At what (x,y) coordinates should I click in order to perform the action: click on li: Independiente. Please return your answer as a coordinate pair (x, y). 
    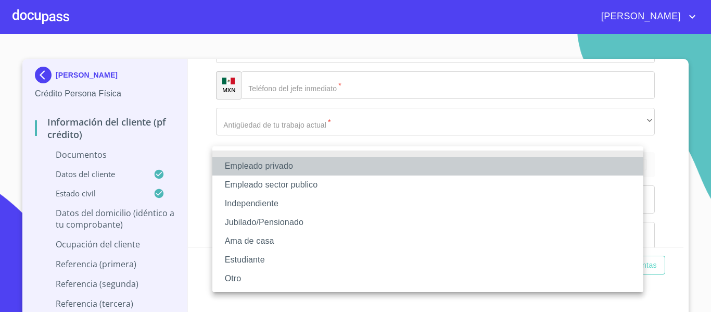
    Looking at the image, I should click on (428, 204).